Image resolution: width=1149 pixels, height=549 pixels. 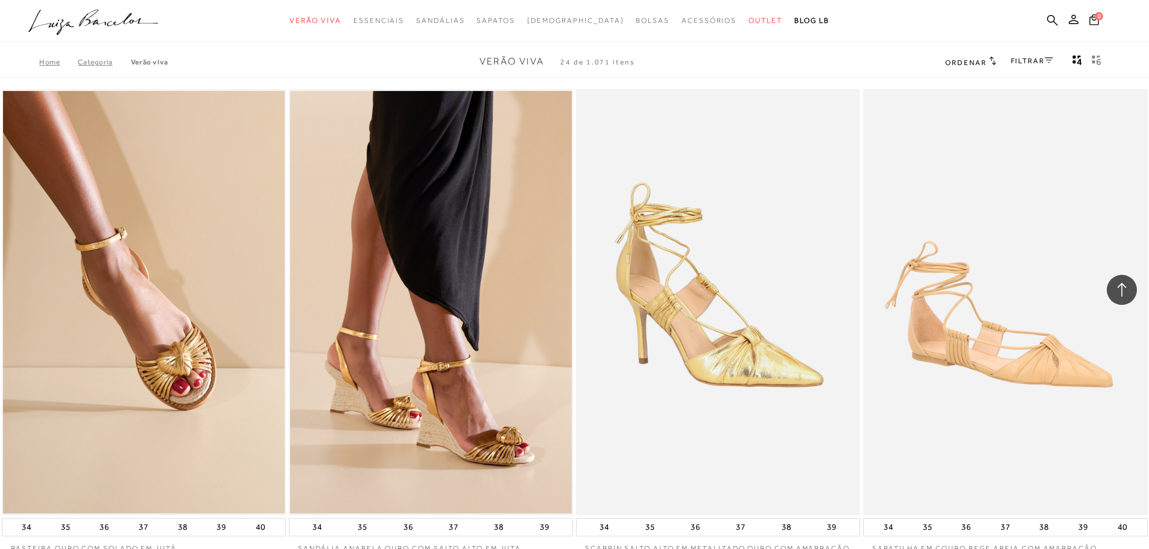 What do you see at coordinates (1032, 61) in the screenshot?
I see `a: FILTRAR` at bounding box center [1032, 61].